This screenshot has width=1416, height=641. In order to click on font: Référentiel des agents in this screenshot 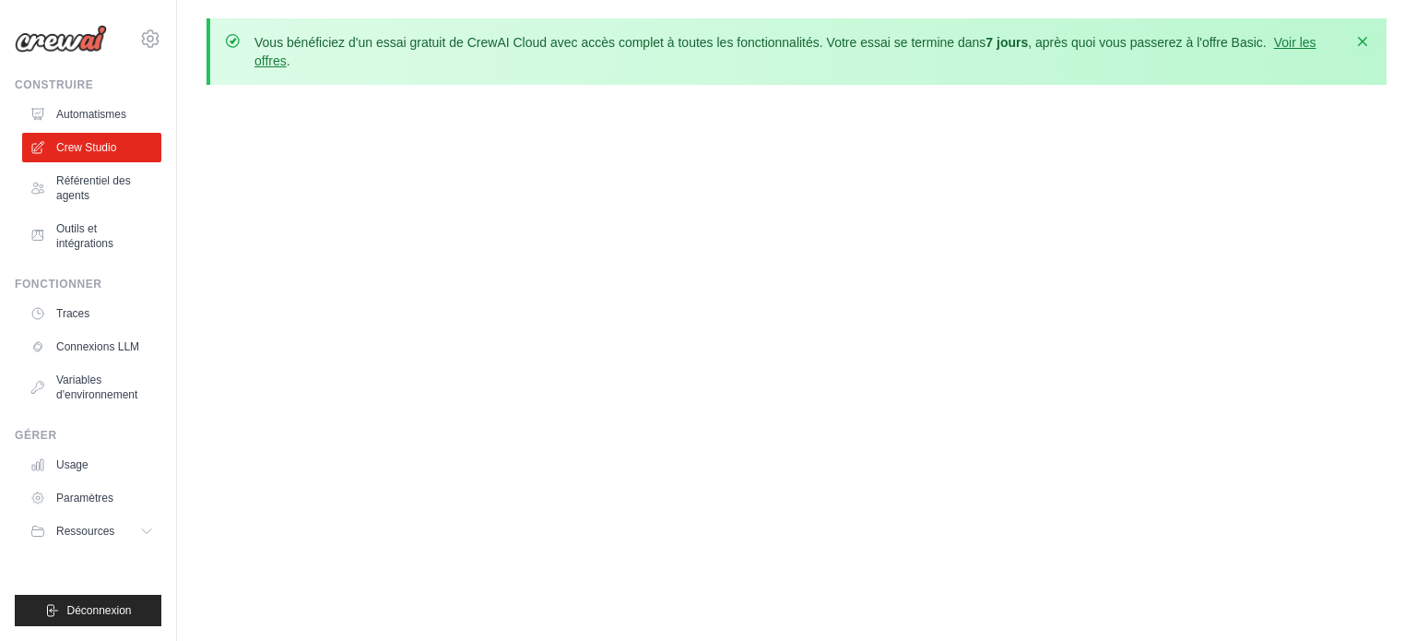, I will do `click(93, 188)`.